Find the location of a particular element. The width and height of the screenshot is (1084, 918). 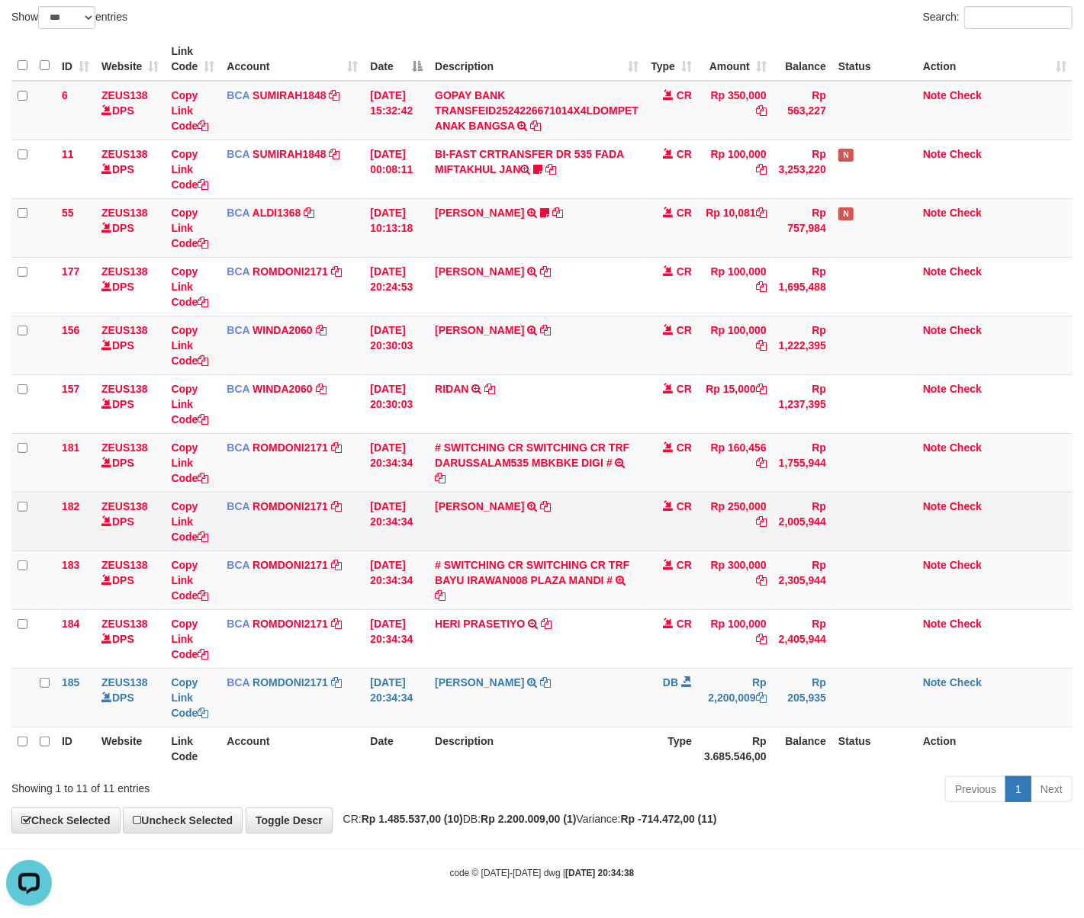

th: Date is located at coordinates (396, 748).